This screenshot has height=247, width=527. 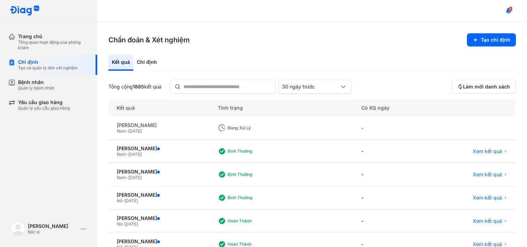 I want to click on div: 30 ngày trước, so click(x=311, y=87).